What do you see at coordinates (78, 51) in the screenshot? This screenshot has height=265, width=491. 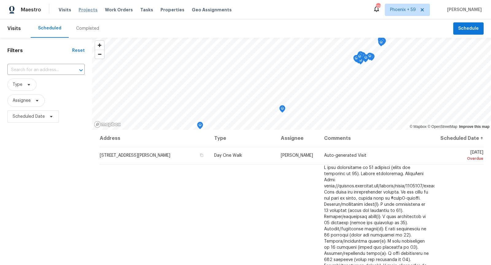 I see `div: Reset` at bounding box center [78, 51].